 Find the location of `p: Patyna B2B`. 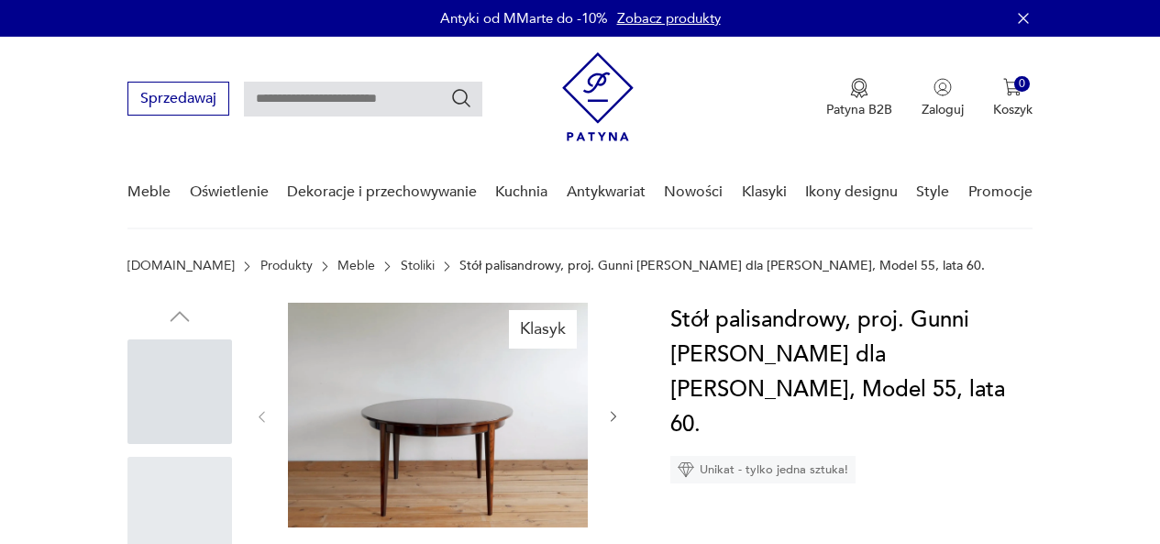

p: Patyna B2B is located at coordinates (860, 109).